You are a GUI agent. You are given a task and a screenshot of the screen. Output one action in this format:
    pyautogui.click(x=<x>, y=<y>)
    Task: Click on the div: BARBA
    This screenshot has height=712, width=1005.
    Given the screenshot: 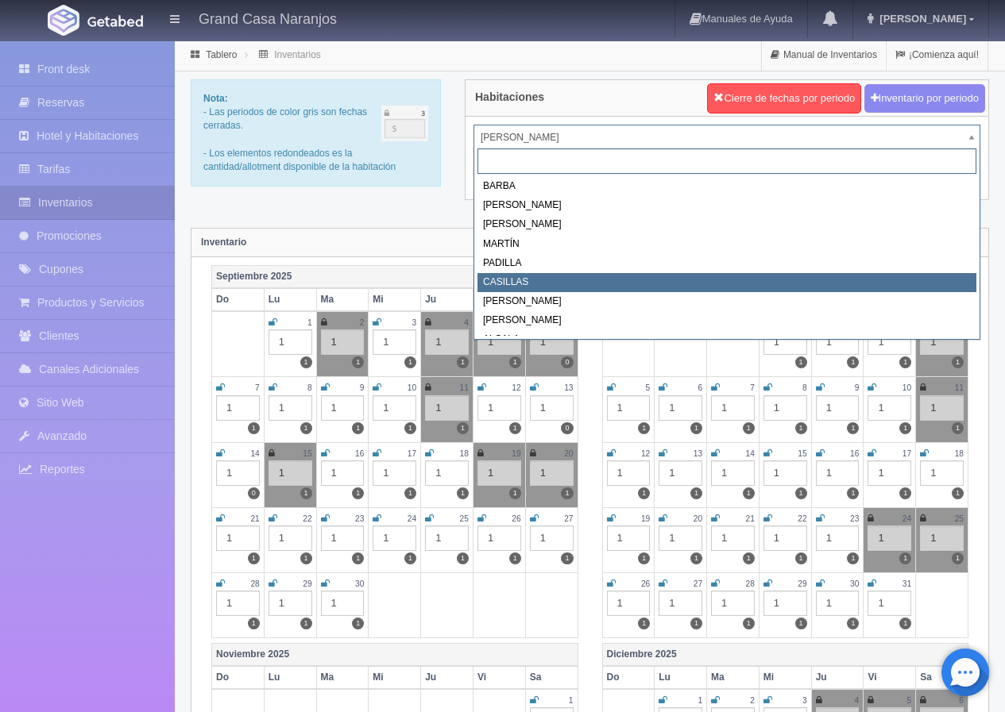 What is the action you would take?
    pyautogui.click(x=727, y=187)
    